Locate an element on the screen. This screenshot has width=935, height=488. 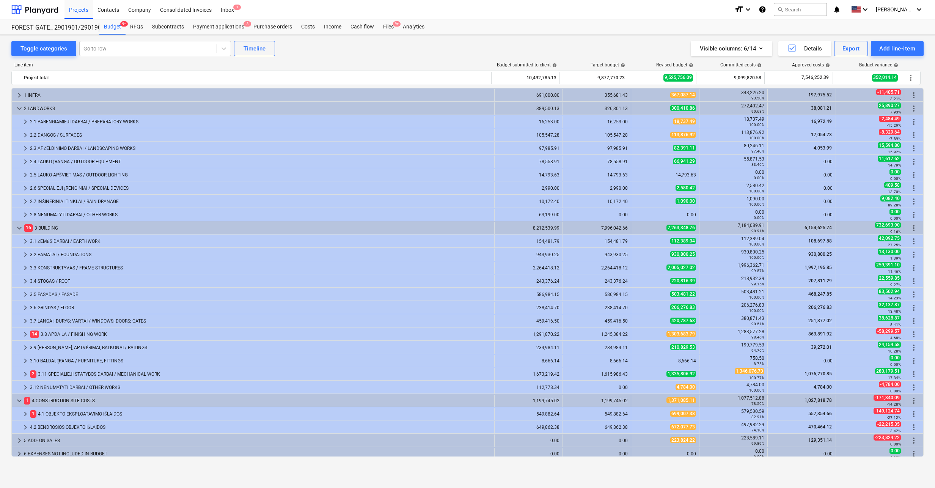
span: 16,972.49 is located at coordinates (821, 121).